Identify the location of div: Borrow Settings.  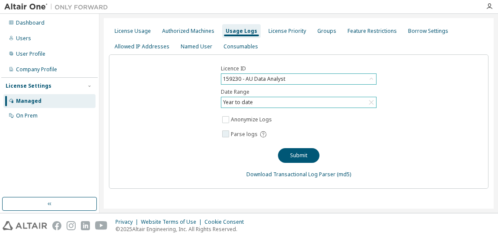
(428, 31).